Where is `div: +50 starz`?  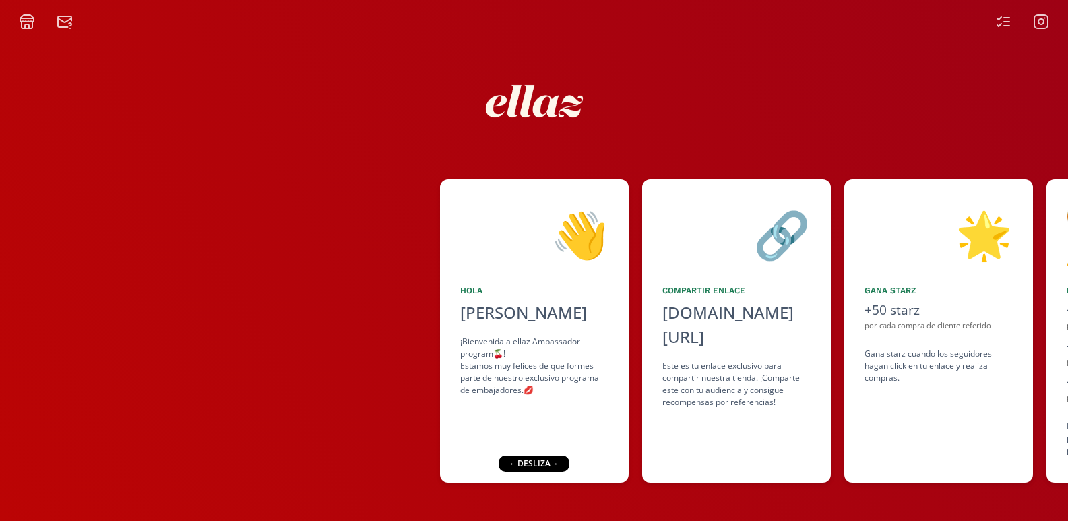
div: +50 starz is located at coordinates (939, 310).